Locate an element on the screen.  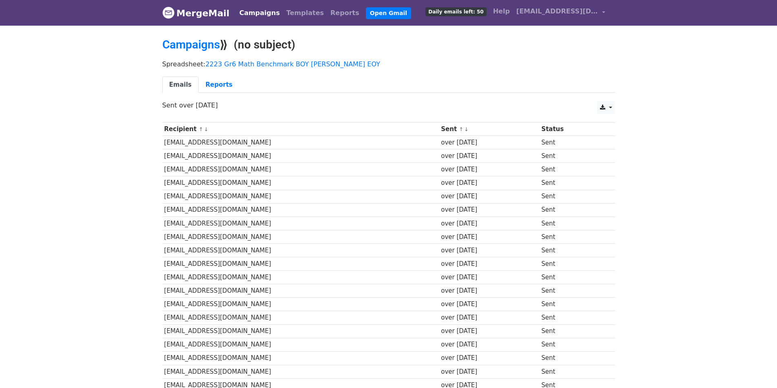
h2: ⟫ (no subject) is located at coordinates (388, 45).